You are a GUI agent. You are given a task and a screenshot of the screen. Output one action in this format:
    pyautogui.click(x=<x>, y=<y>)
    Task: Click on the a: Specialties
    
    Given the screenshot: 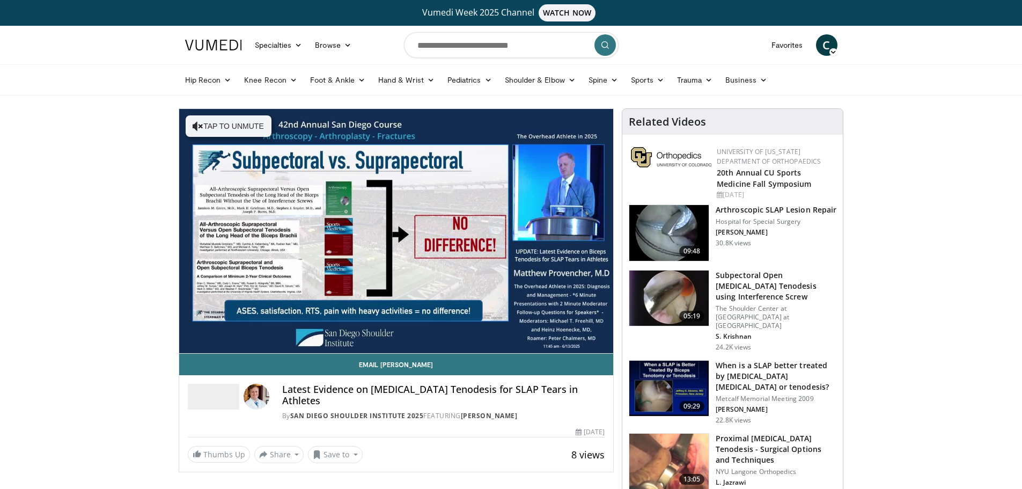 What is the action you would take?
    pyautogui.click(x=278, y=45)
    